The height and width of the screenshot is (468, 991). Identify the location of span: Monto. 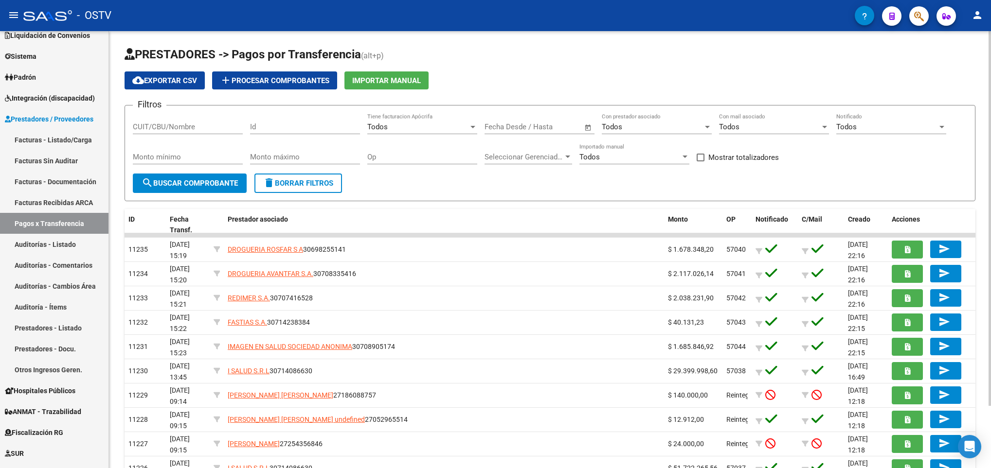
(678, 219).